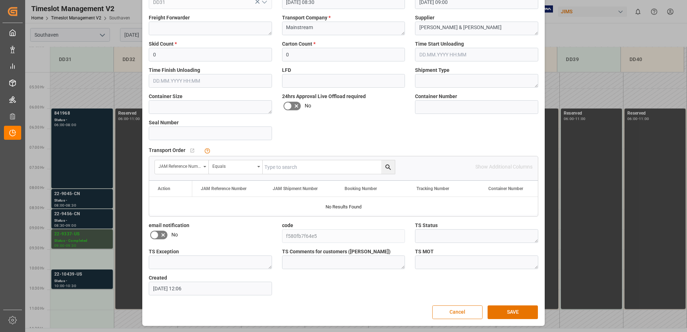 This screenshot has width=687, height=332. What do you see at coordinates (287, 225) in the screenshot?
I see `span: code` at bounding box center [287, 225].